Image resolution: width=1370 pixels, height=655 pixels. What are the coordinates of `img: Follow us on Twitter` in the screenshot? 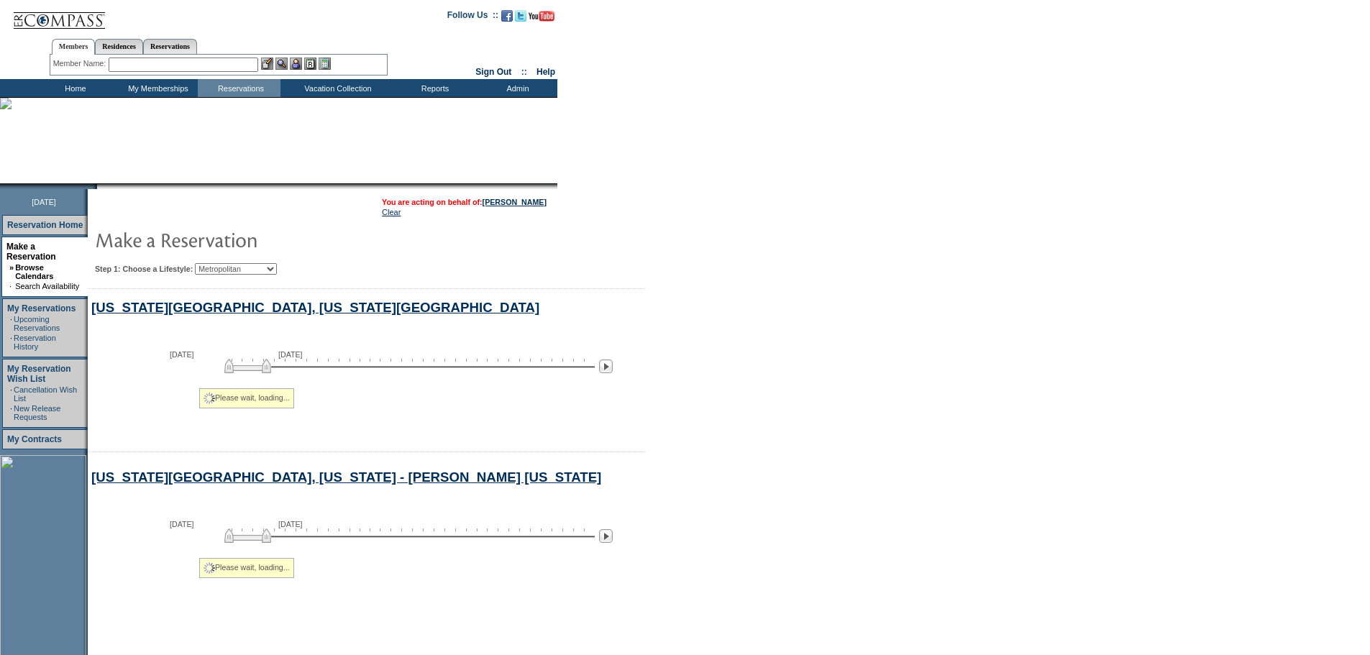 It's located at (521, 16).